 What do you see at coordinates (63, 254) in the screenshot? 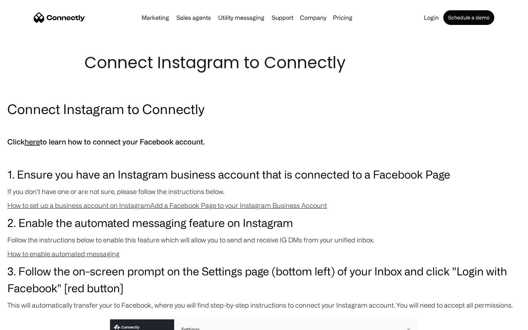
I see `a: How to enable automated messaging` at bounding box center [63, 254].